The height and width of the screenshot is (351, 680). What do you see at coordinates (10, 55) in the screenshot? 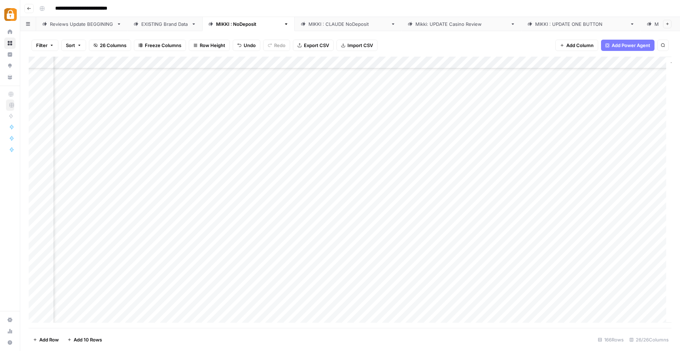
I see `a: Insights` at bounding box center [10, 55].